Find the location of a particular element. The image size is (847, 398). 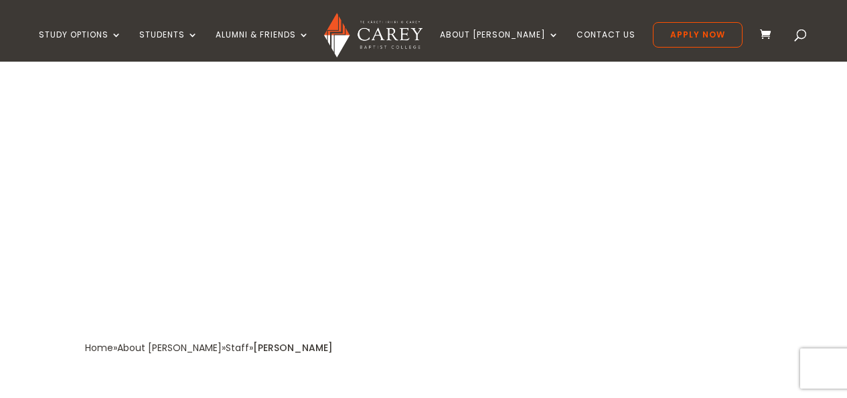

a: Alumni & Friends is located at coordinates (262, 46).